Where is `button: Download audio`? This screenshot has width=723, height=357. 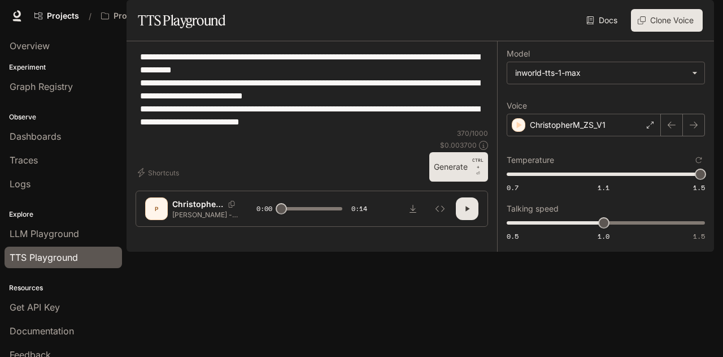 button: Download audio is located at coordinates (413, 209).